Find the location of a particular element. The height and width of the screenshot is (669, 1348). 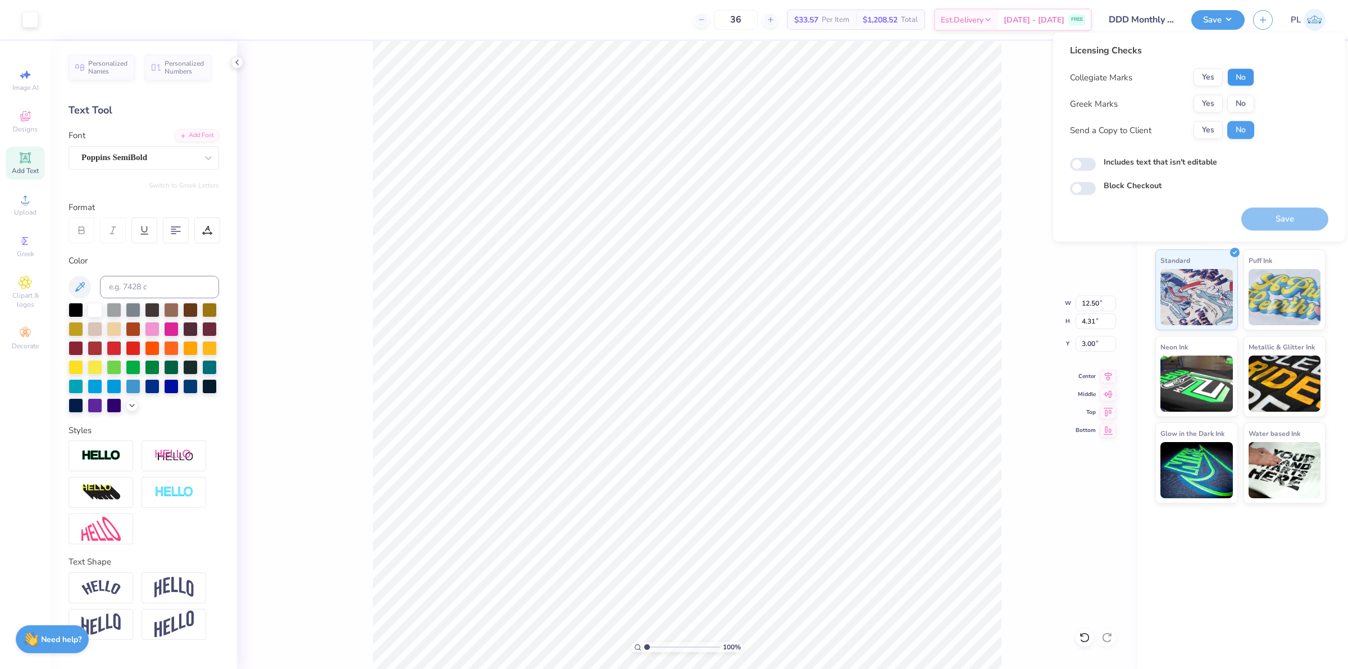

input: Untitled Design is located at coordinates (1141, 20).